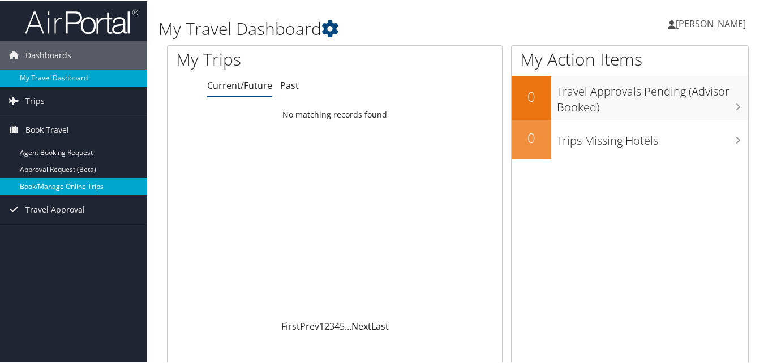  I want to click on a: 0Trips Missing Hotels, so click(630, 139).